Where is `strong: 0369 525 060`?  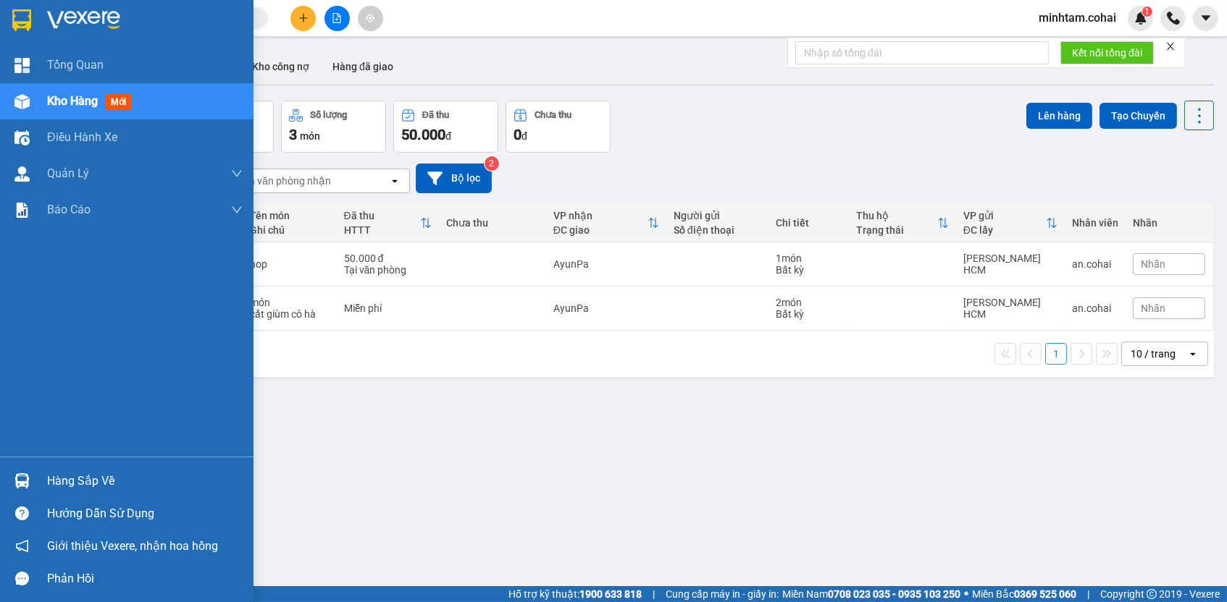
strong: 0369 525 060 is located at coordinates (1045, 595).